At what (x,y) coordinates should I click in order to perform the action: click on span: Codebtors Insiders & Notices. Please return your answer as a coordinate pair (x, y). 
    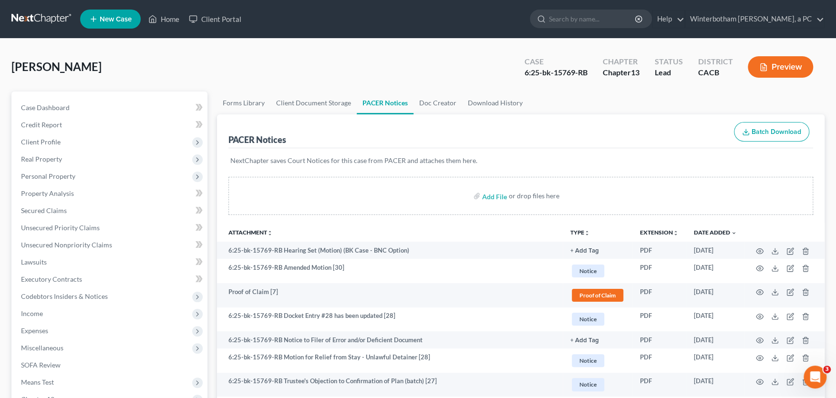
    Looking at the image, I should click on (64, 296).